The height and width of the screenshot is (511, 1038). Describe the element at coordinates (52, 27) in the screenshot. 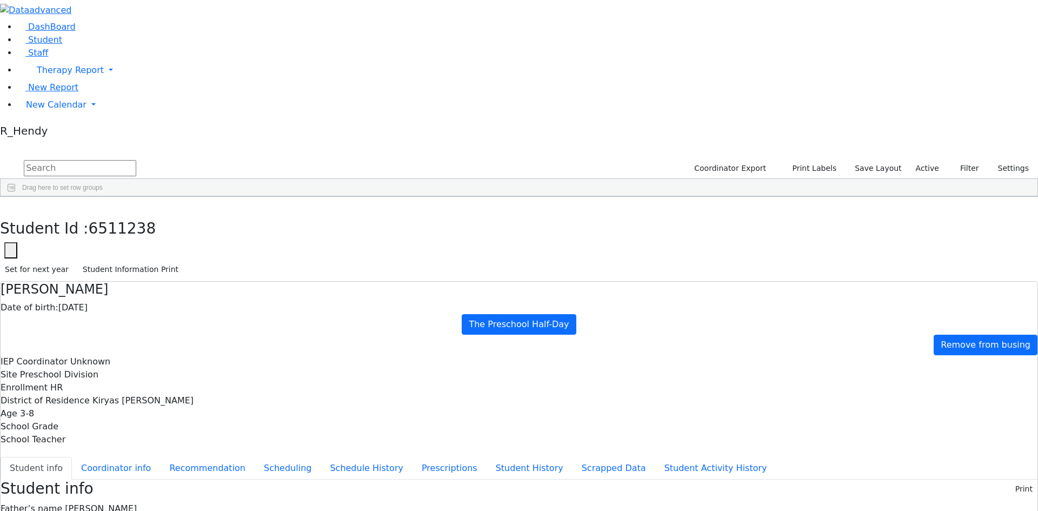

I see `span: DashBoard` at that location.